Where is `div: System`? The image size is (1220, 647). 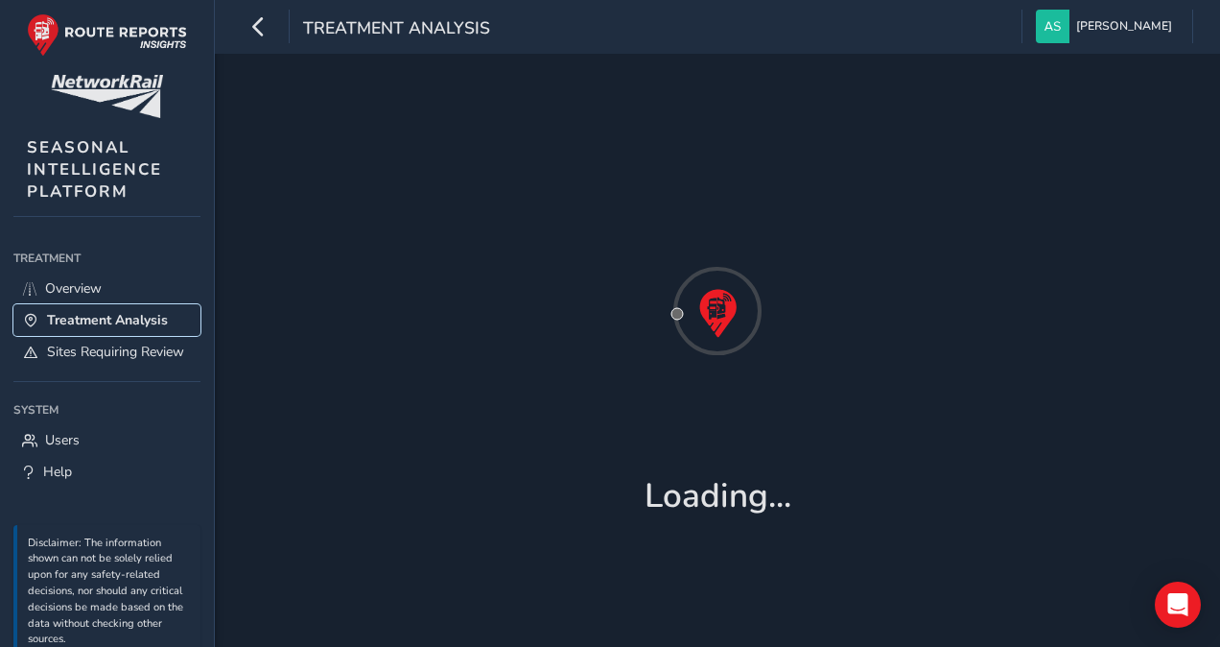
div: System is located at coordinates (106, 410).